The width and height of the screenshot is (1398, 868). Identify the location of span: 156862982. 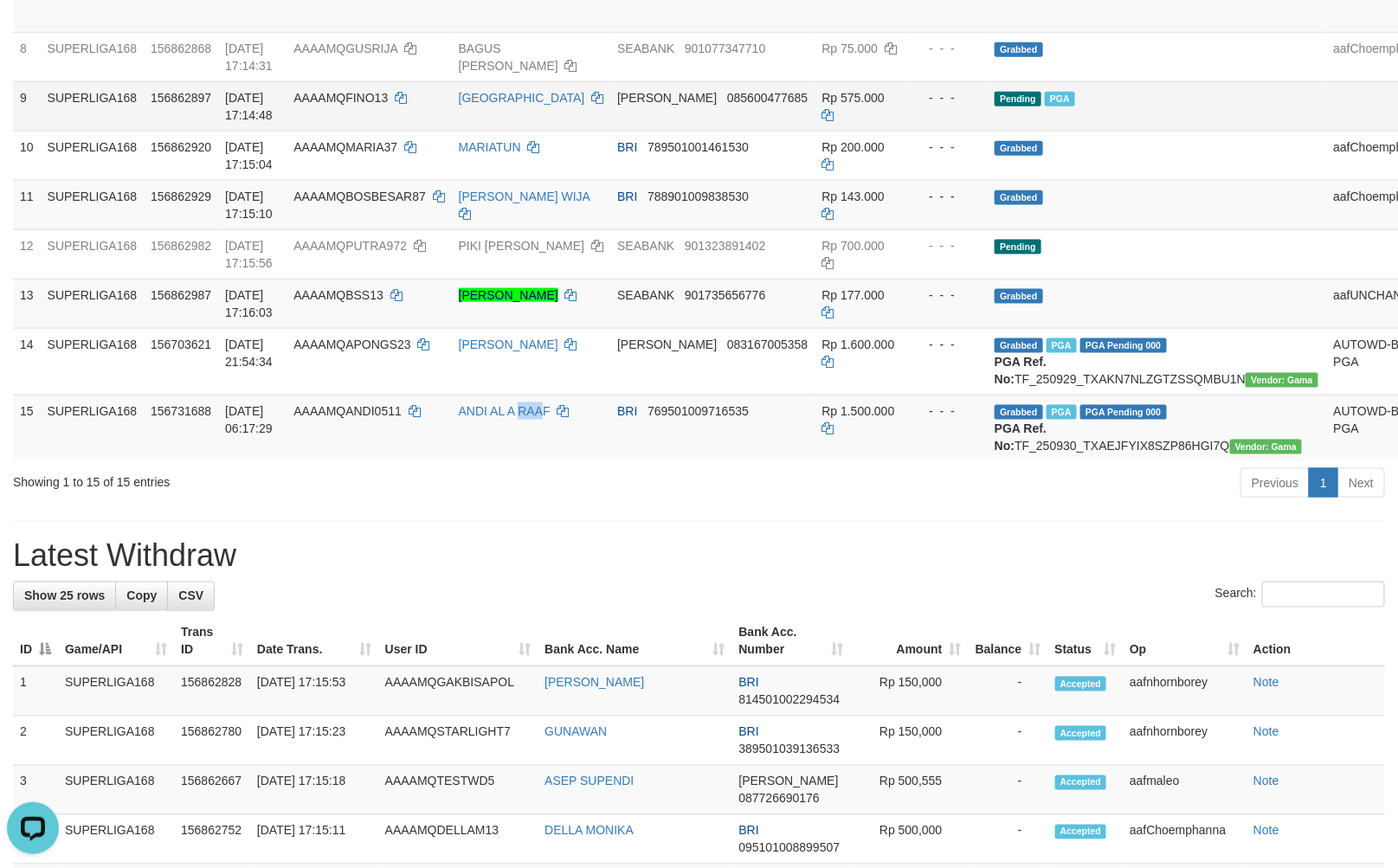
(181, 246).